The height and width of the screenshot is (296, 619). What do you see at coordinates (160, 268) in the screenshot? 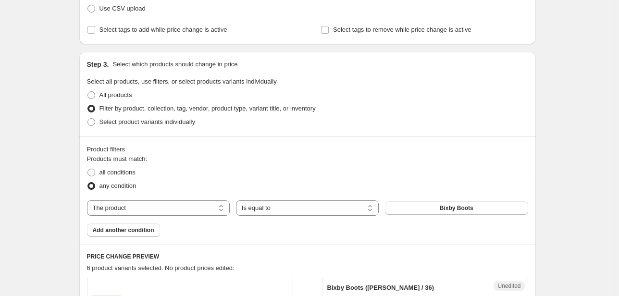
I see `span: 6 product variants selected. No product prices edited:` at bounding box center [160, 268].